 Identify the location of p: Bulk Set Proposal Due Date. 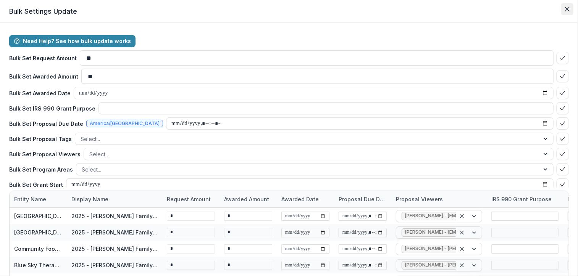
(46, 124).